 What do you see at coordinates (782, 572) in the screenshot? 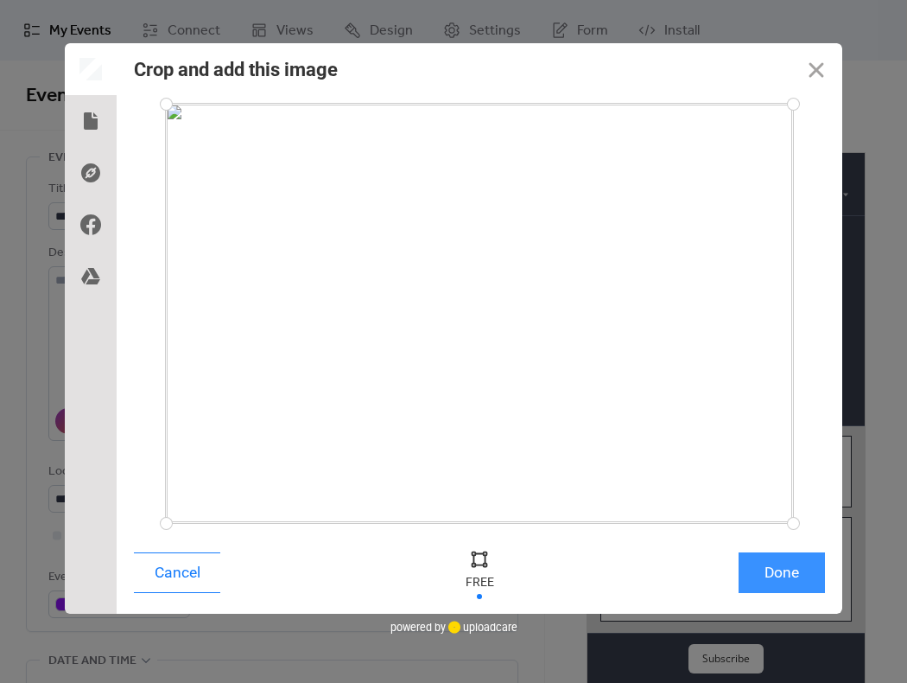
I see `button: Done` at bounding box center [782, 572].